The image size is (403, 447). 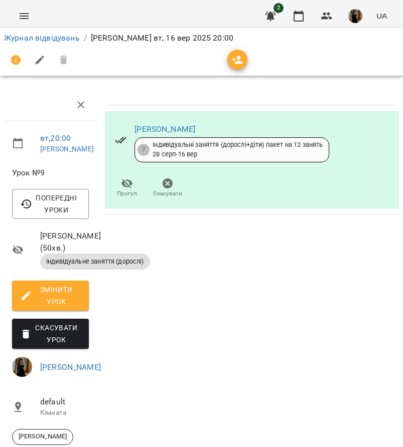 What do you see at coordinates (127, 188) in the screenshot?
I see `button: Прогул` at bounding box center [127, 188].